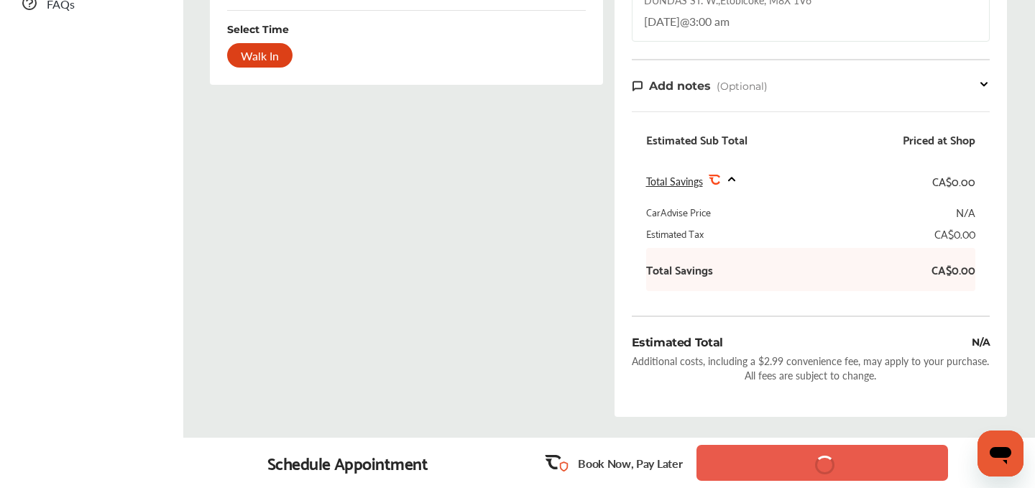 The height and width of the screenshot is (488, 1035). What do you see at coordinates (674, 181) in the screenshot?
I see `span: Total Savings` at bounding box center [674, 181].